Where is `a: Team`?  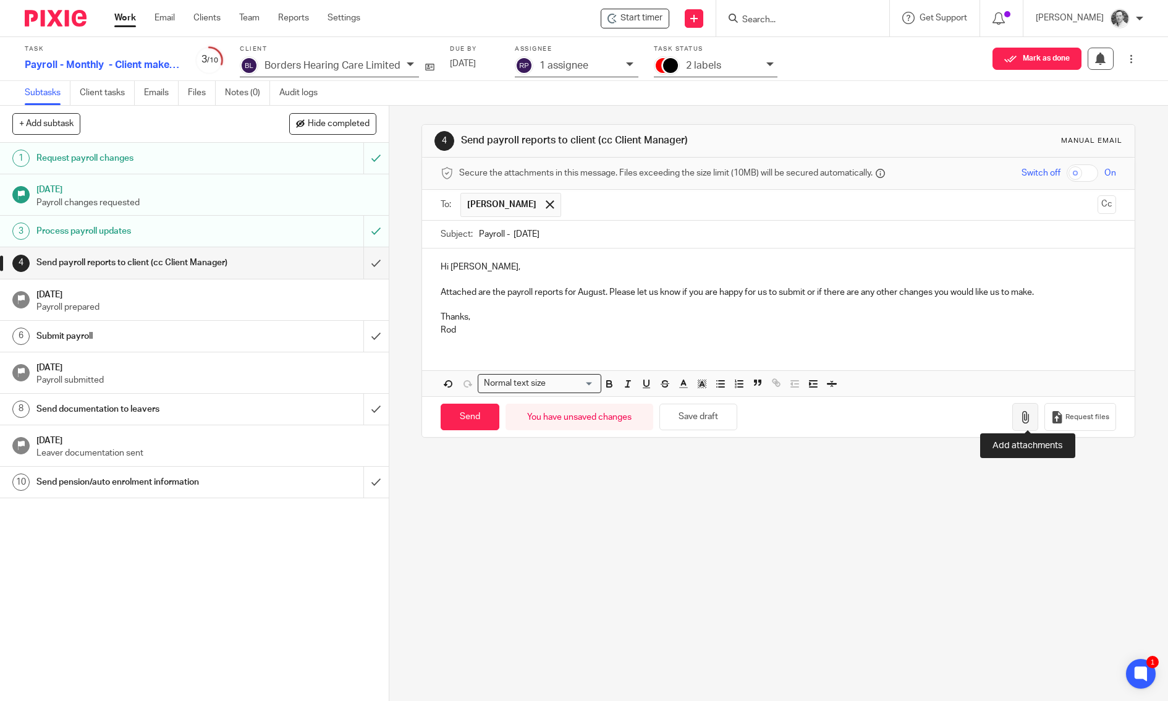
a: Team is located at coordinates (249, 18).